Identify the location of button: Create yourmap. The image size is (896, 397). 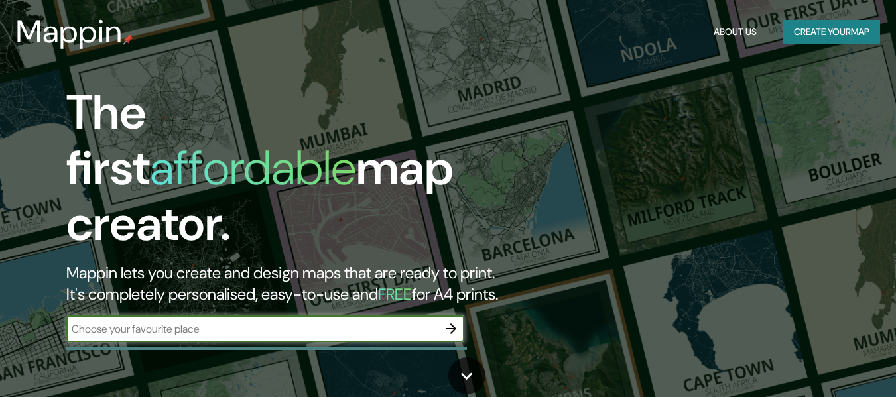
(832, 32).